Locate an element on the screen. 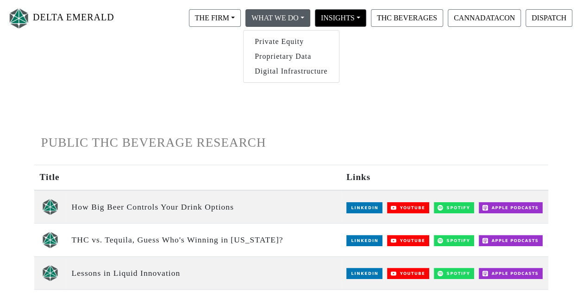 The width and height of the screenshot is (582, 298). a: Proprietary Data is located at coordinates (291, 56).